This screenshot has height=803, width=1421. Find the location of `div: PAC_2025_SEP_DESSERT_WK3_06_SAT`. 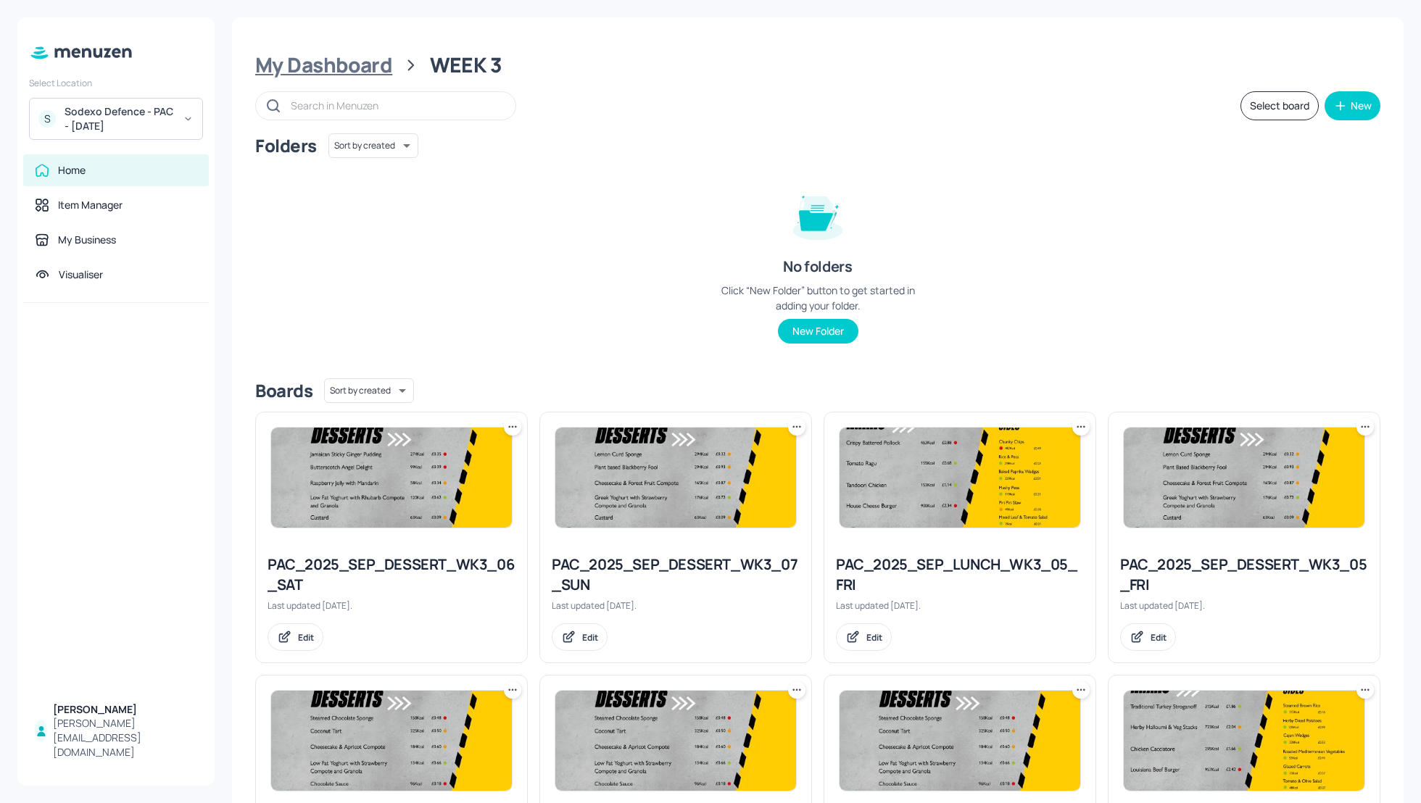

div: PAC_2025_SEP_DESSERT_WK3_06_SAT is located at coordinates (391, 575).